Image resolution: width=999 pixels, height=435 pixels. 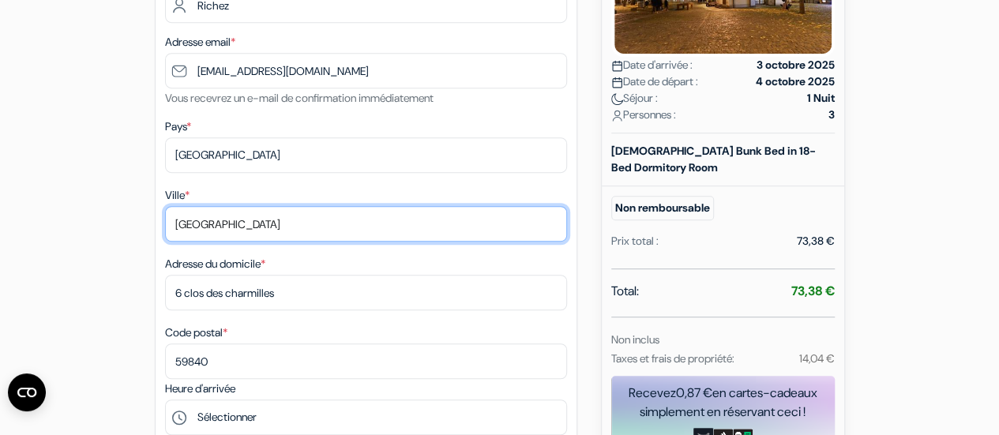 What do you see at coordinates (652, 65) in the screenshot?
I see `span: Date d'arrivée :` at bounding box center [652, 65].